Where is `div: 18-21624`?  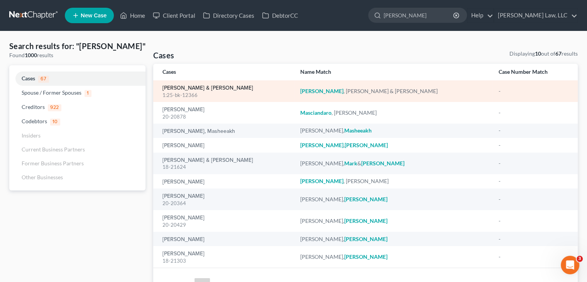 div: 18-21624 is located at coordinates (225, 167).